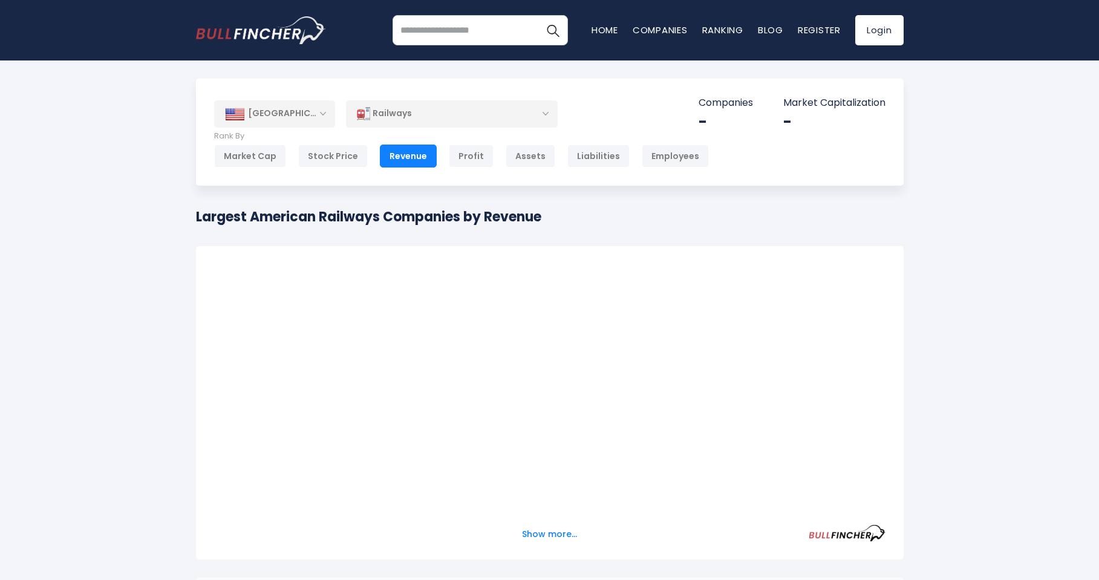 The image size is (1099, 580). Describe the element at coordinates (598, 156) in the screenshot. I see `div: Liabilities` at that location.